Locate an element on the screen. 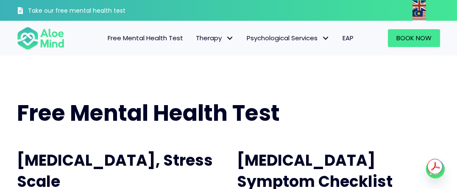 The image size is (457, 189). a: Book Now is located at coordinates (414, 38).